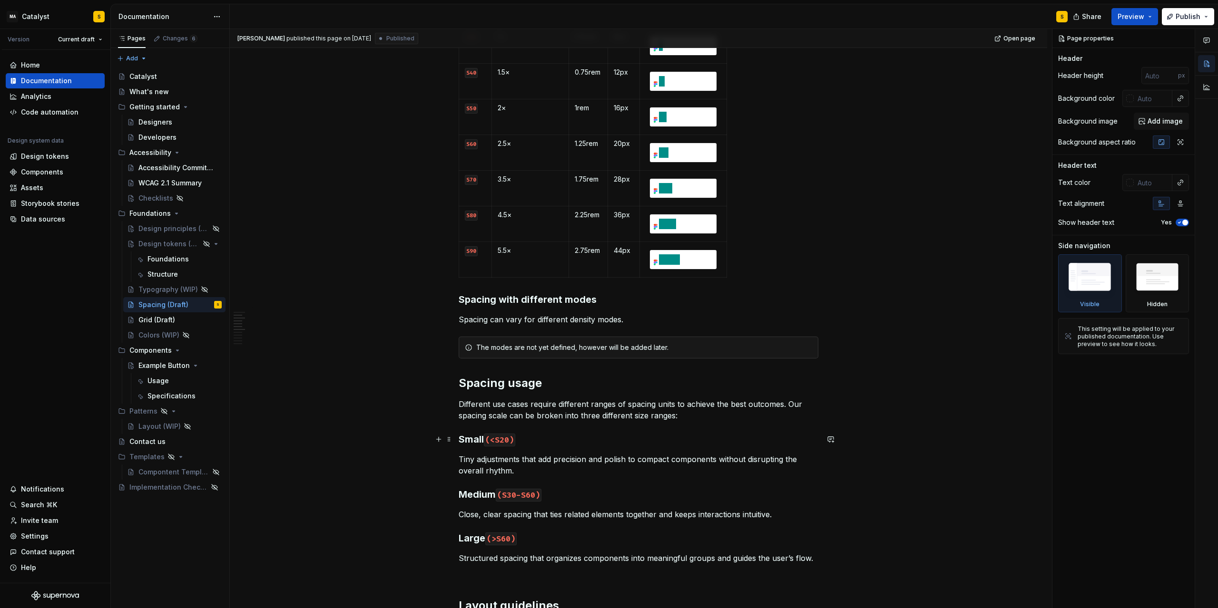 This screenshot has width=1218, height=608. What do you see at coordinates (174, 366) in the screenshot?
I see `a: Example Button` at bounding box center [174, 366].